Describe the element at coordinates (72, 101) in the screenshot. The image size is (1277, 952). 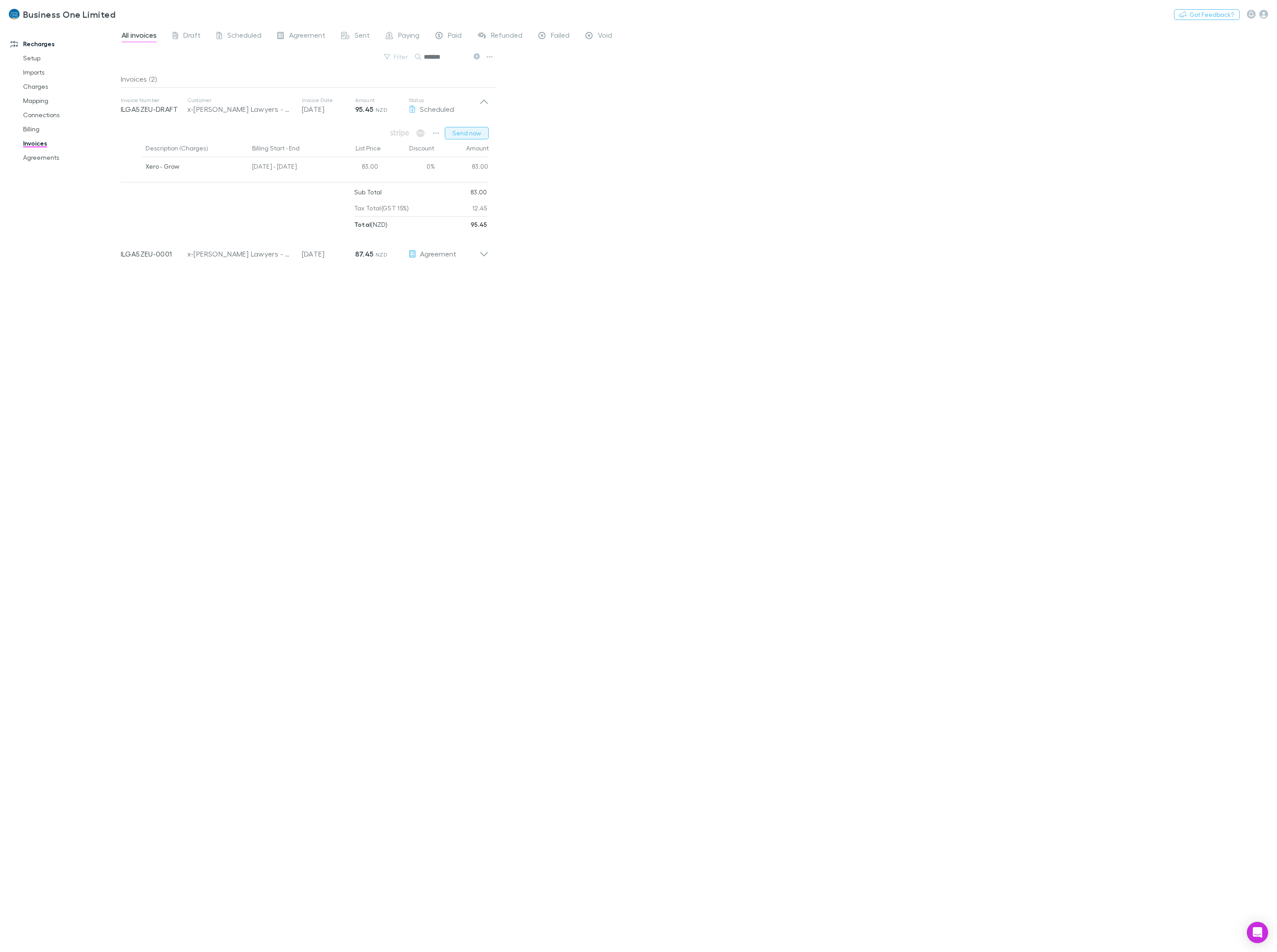
I see `a: Mapping` at that location.